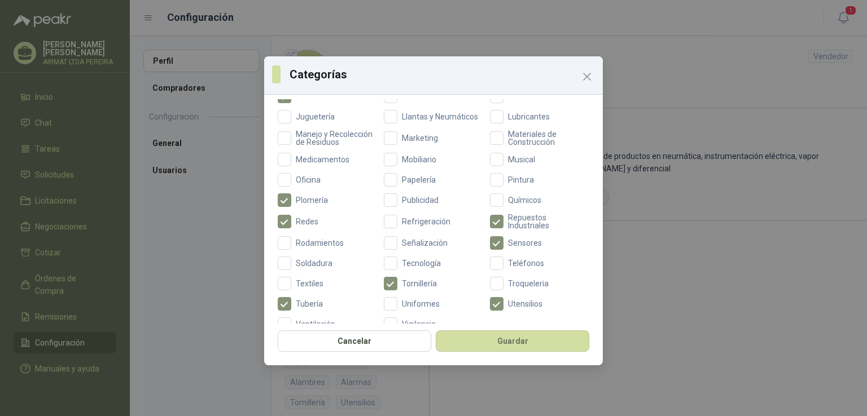 The height and width of the screenshot is (416, 867). What do you see at coordinates (322, 160) in the screenshot?
I see `span: Medicamentos` at bounding box center [322, 160].